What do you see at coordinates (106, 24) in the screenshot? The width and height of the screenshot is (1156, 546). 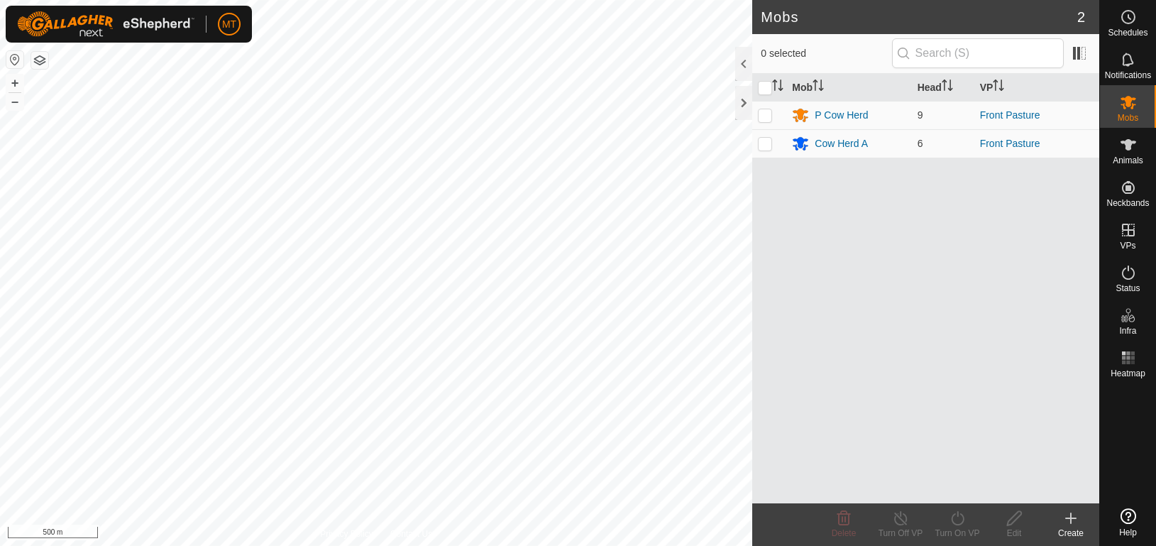 I see `img: Gallagher Logo` at bounding box center [106, 24].